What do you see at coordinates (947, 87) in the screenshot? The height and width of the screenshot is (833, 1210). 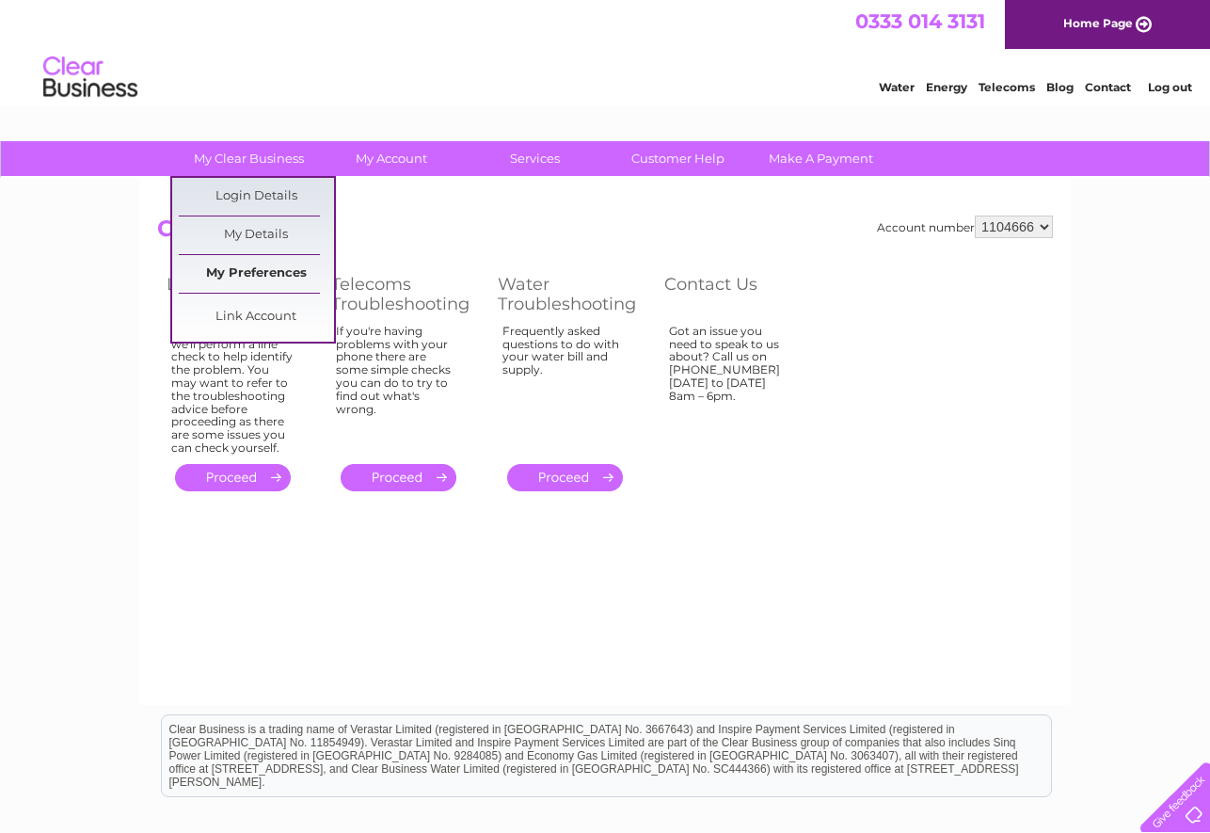 I see `a: Energy` at bounding box center [947, 87].